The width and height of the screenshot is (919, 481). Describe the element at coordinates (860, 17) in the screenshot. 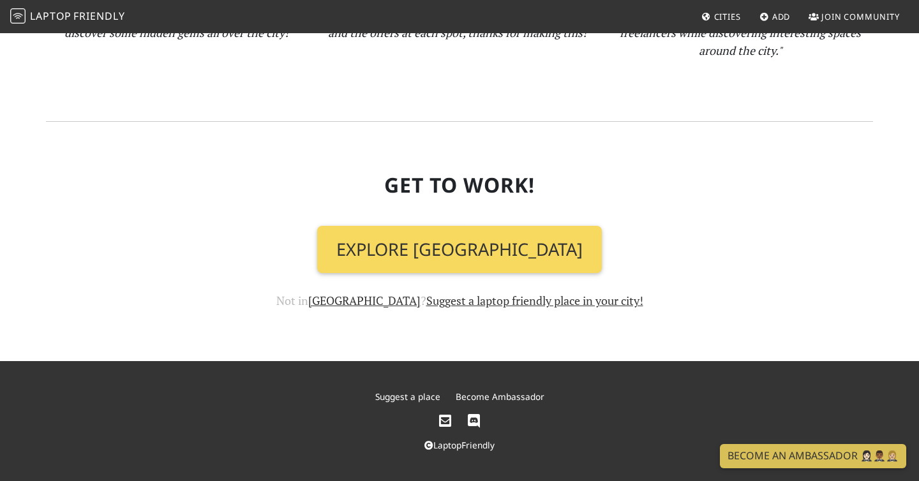

I see `span: Join Community` at that location.